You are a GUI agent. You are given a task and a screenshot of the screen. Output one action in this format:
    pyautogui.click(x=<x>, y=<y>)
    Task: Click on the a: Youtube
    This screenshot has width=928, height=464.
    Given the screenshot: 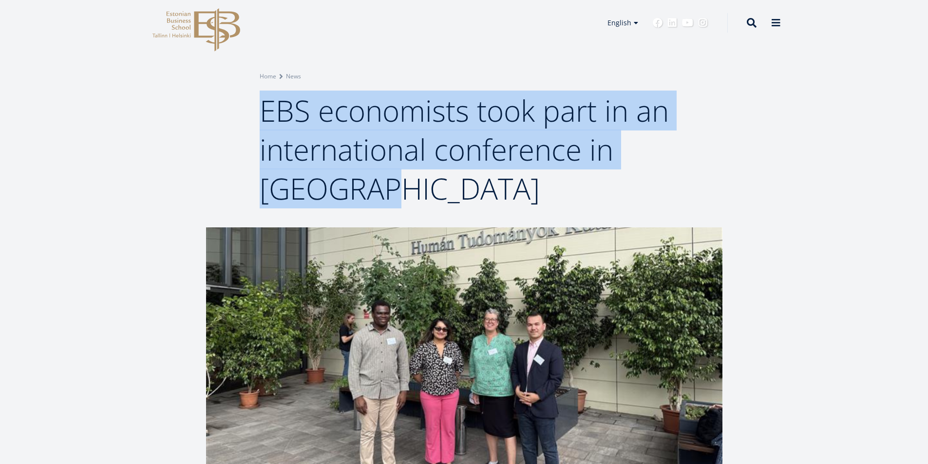 What is the action you would take?
    pyautogui.click(x=688, y=23)
    